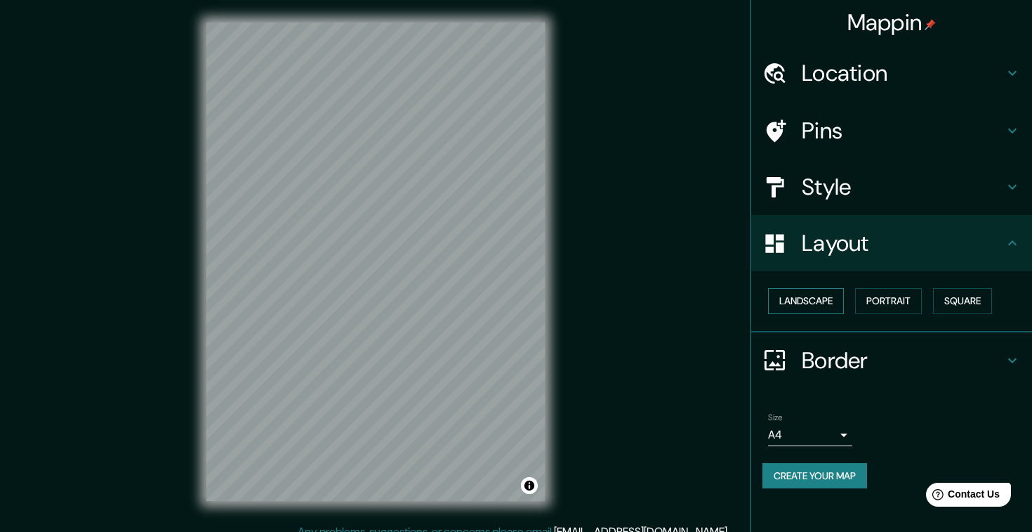 This screenshot has height=532, width=1032. Describe the element at coordinates (892, 243) in the screenshot. I see `div: Layout` at that location.